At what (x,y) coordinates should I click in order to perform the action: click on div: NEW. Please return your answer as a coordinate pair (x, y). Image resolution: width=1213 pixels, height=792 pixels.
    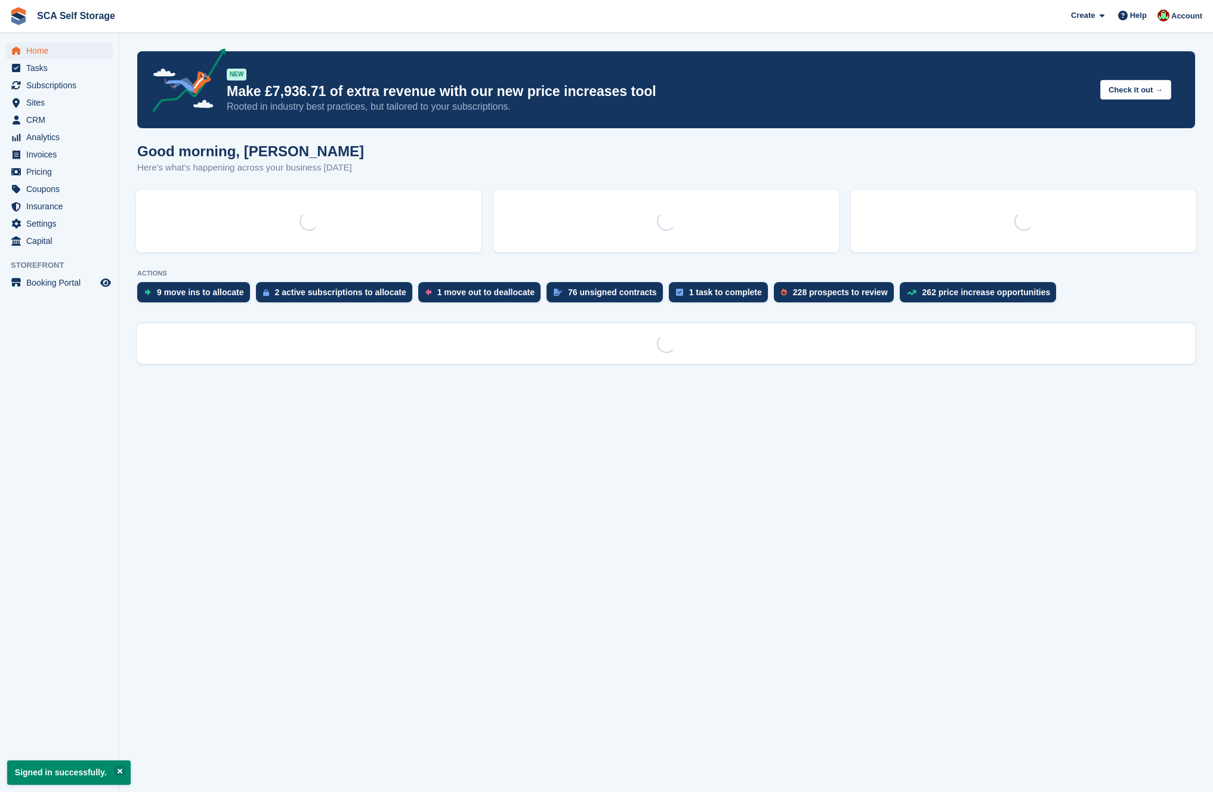
    Looking at the image, I should click on (236, 75).